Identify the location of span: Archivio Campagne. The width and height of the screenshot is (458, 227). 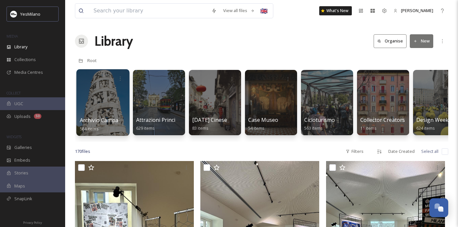
(104, 120).